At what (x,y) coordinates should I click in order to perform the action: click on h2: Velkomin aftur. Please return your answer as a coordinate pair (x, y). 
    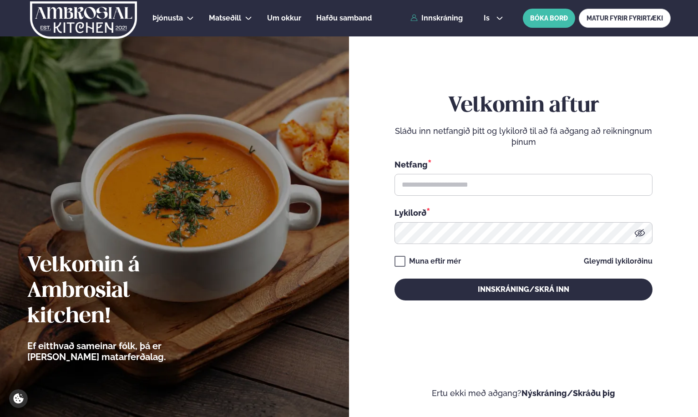
    Looking at the image, I should click on (523, 106).